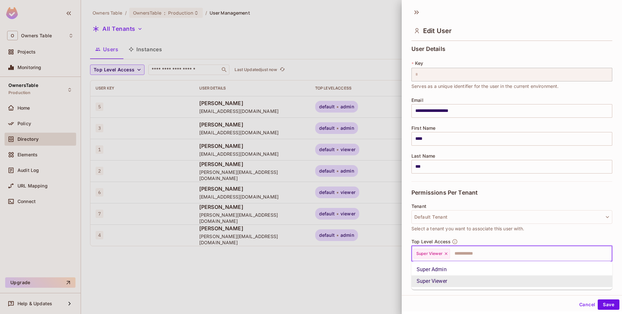 The image size is (622, 314). Describe the element at coordinates (423, 156) in the screenshot. I see `span: Last Name` at that location.